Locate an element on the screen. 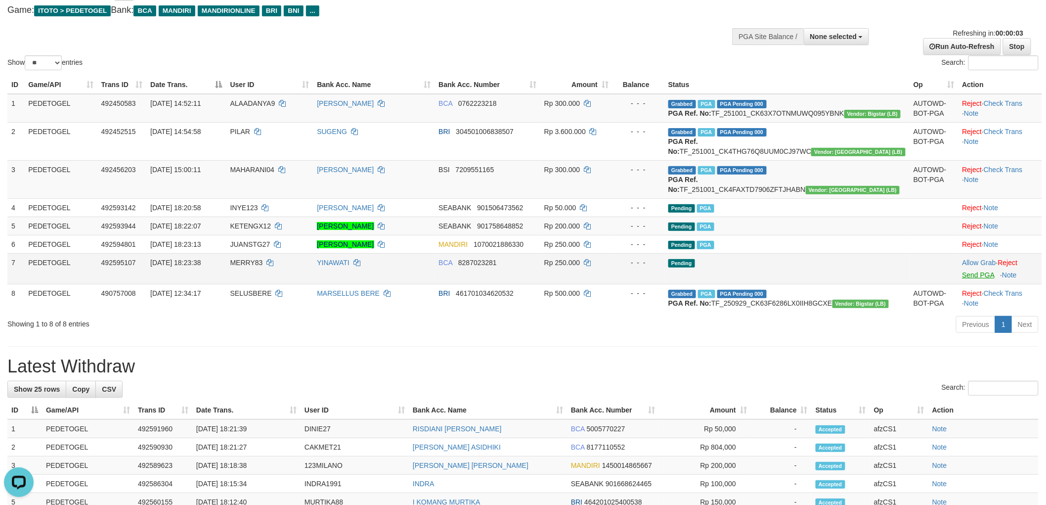 The height and width of the screenshot is (505, 1046). td: DINIE27 is located at coordinates (354, 429).